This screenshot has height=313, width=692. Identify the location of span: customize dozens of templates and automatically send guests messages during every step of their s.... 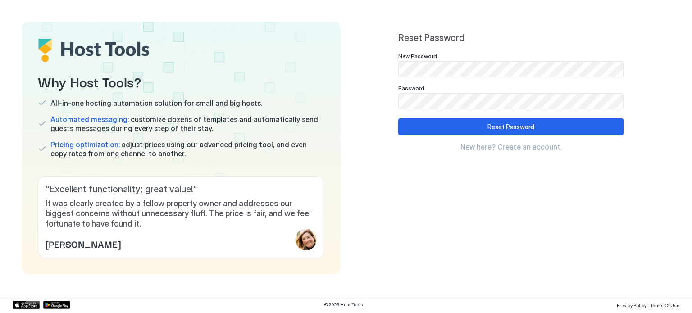
(187, 124).